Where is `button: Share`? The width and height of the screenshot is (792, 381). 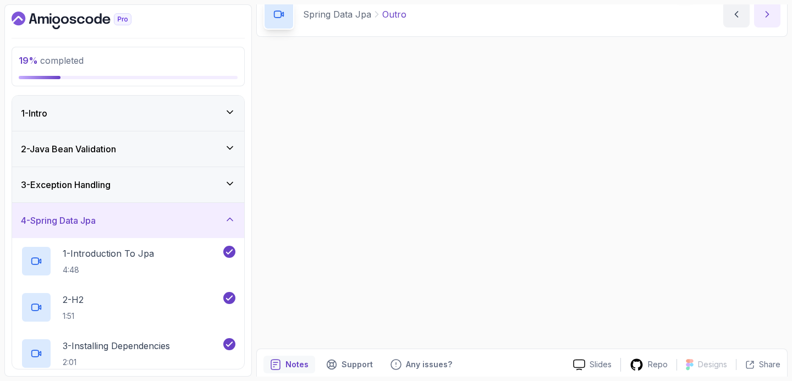
button: Share is located at coordinates (758, 365).